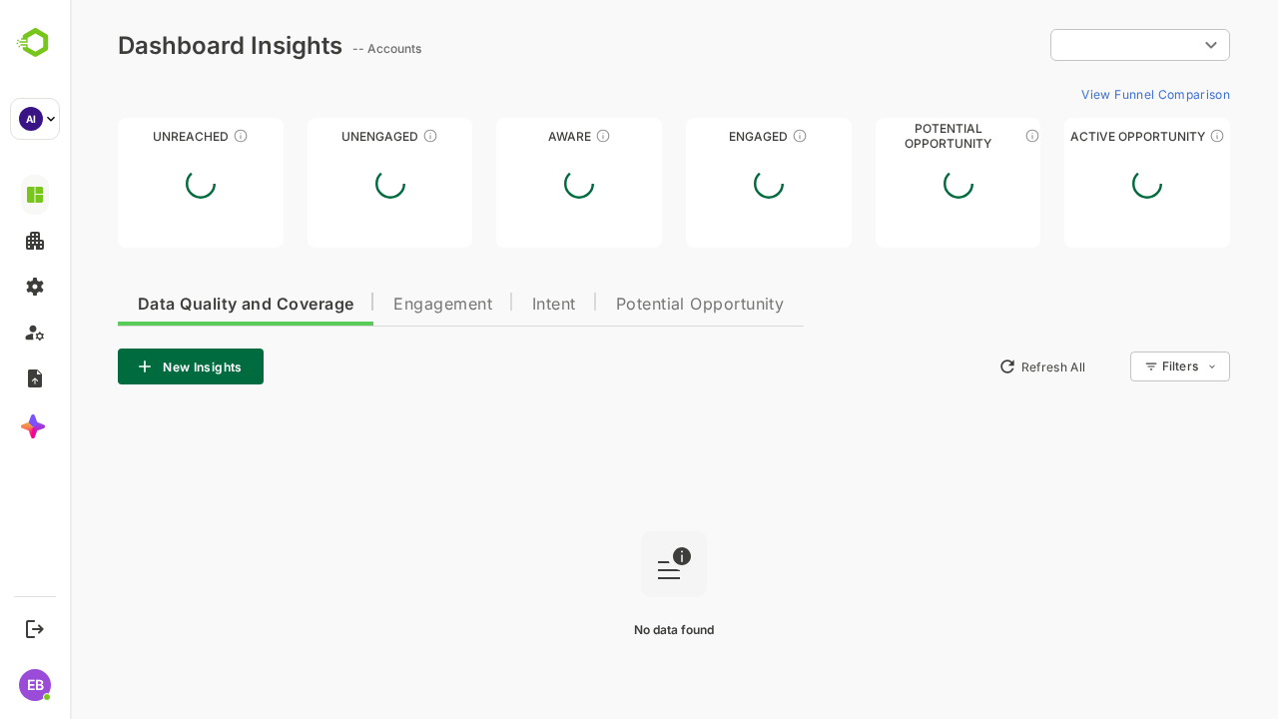 This screenshot has height=719, width=1278. Describe the element at coordinates (121, 367) in the screenshot. I see `button: New Insights` at that location.